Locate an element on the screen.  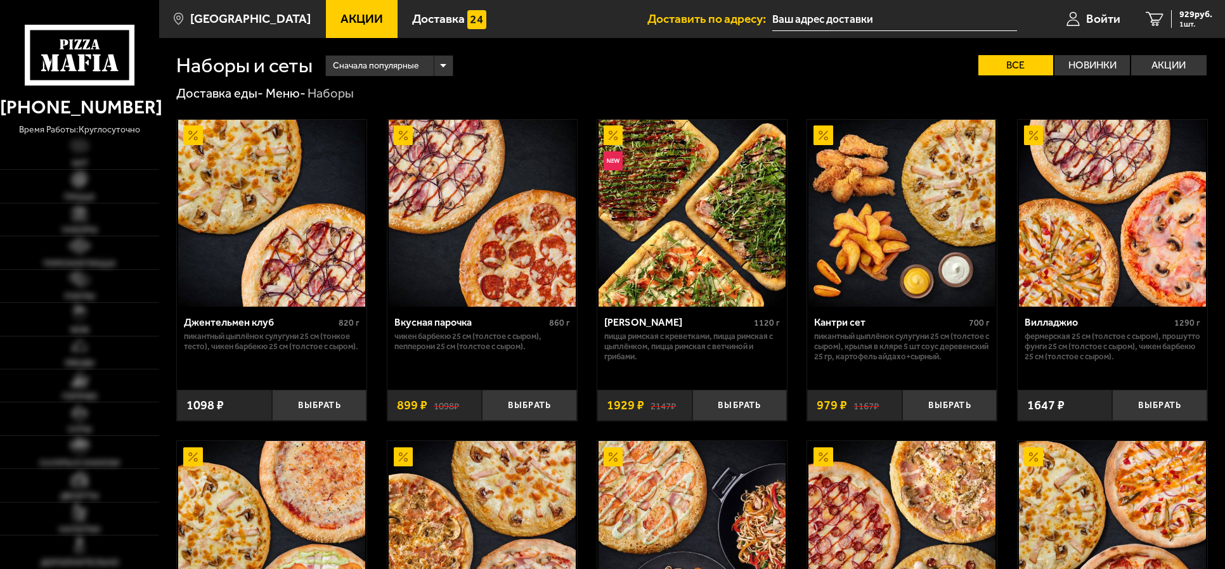
a: АкционныйНовинкаМама Миа is located at coordinates (692, 213).